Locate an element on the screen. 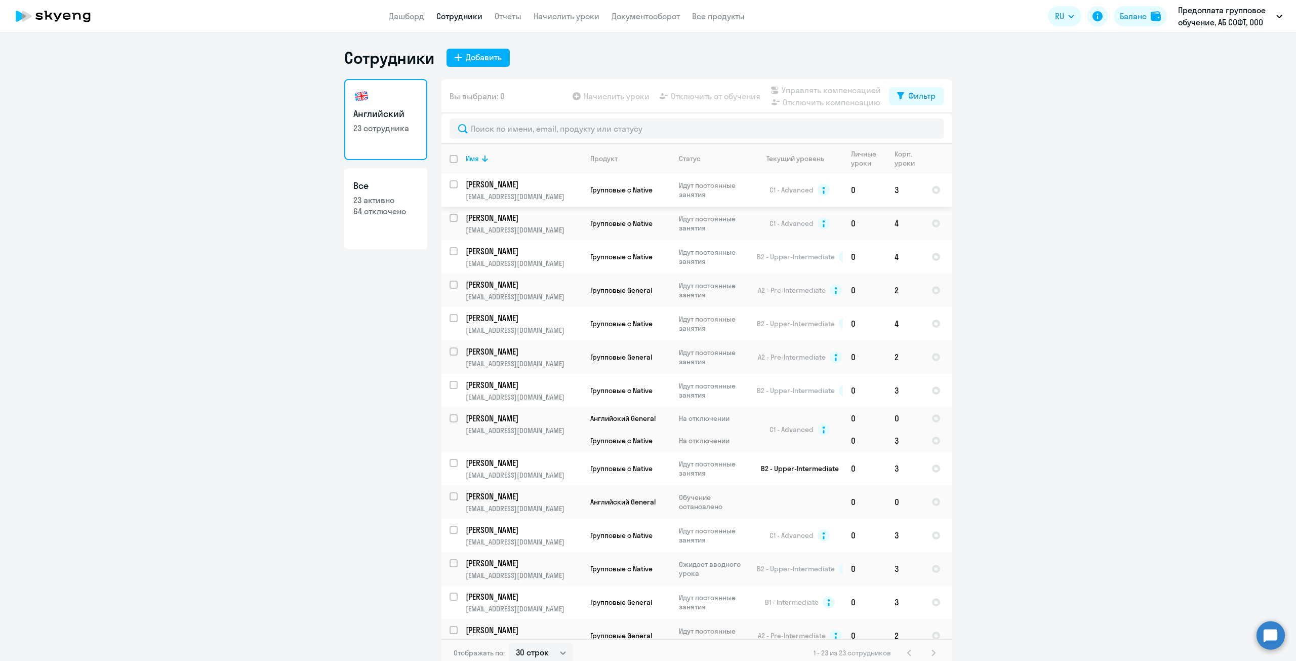  a: Балансbalance is located at coordinates (1140, 16).